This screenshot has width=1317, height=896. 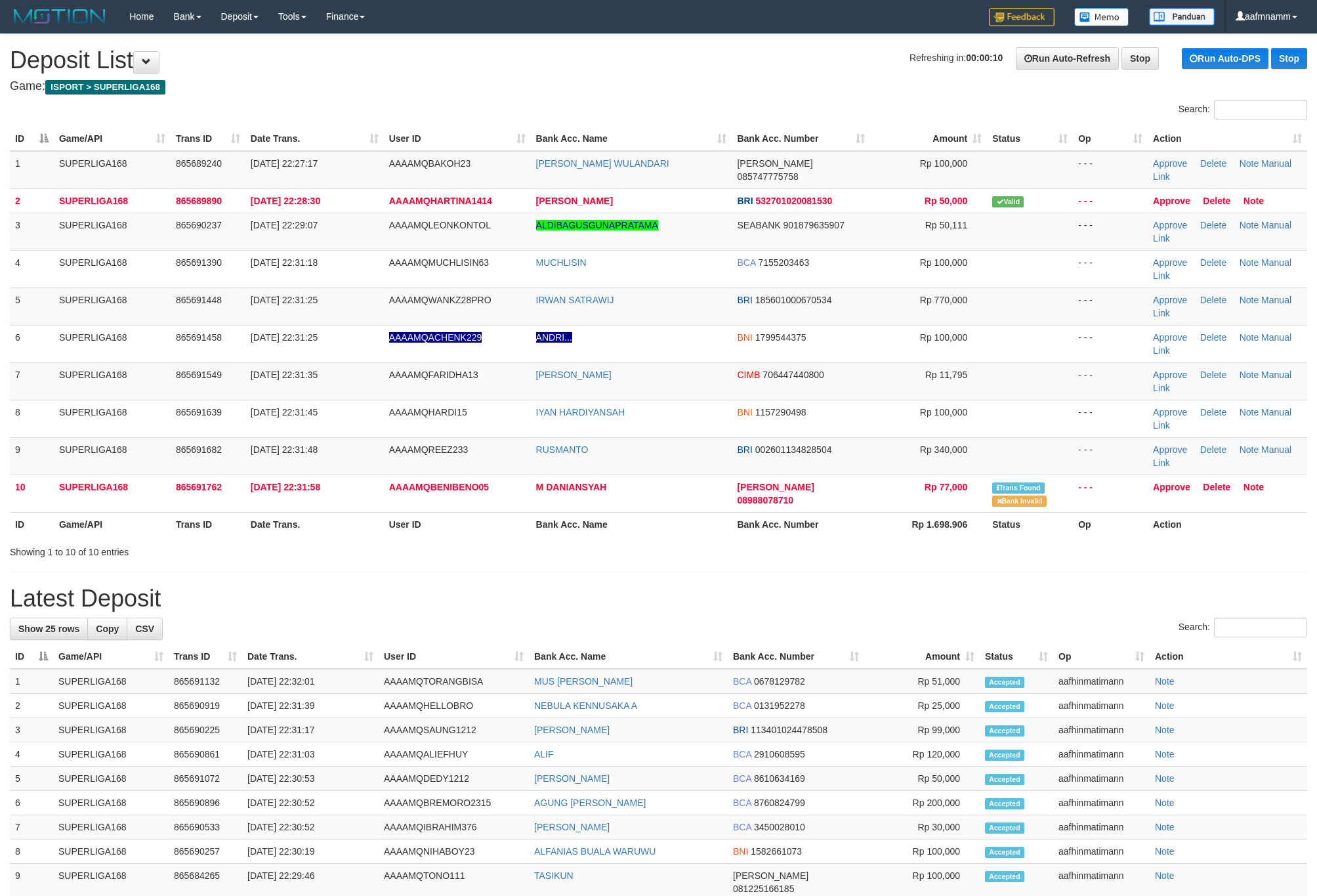 I want to click on td: 4, so click(x=31, y=754).